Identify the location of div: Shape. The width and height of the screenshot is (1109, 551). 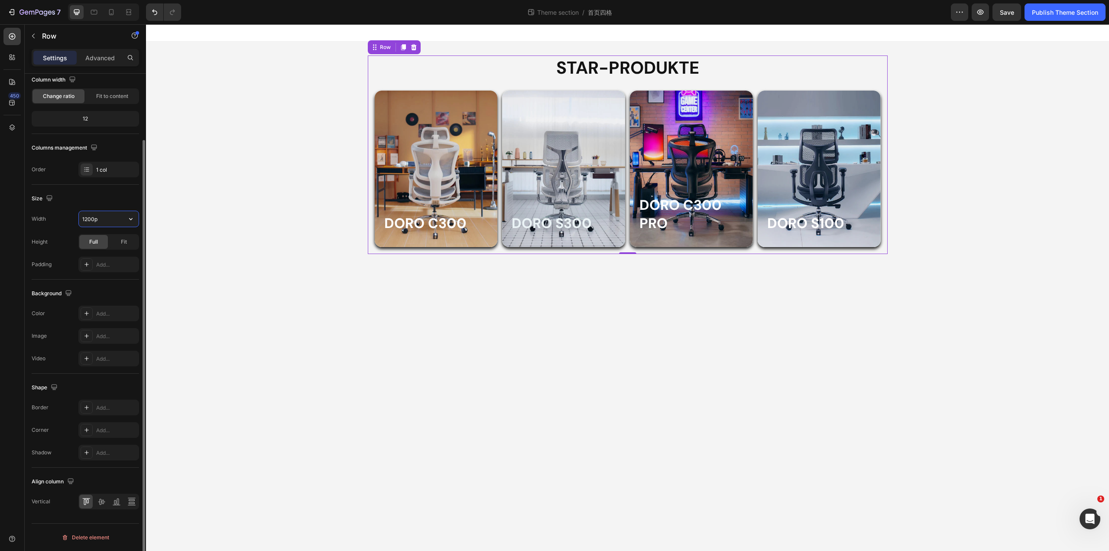
(45, 387).